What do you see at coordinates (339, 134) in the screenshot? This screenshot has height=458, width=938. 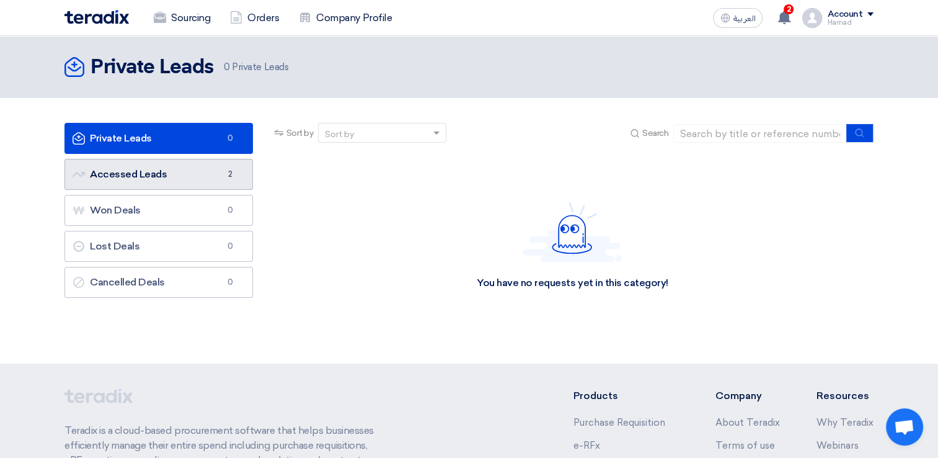 I see `div: Sort by` at bounding box center [339, 134].